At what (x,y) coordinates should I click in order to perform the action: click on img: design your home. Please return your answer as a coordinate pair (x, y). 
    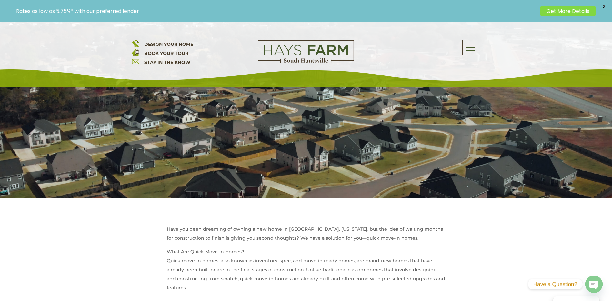
    Looking at the image, I should click on (135, 43).